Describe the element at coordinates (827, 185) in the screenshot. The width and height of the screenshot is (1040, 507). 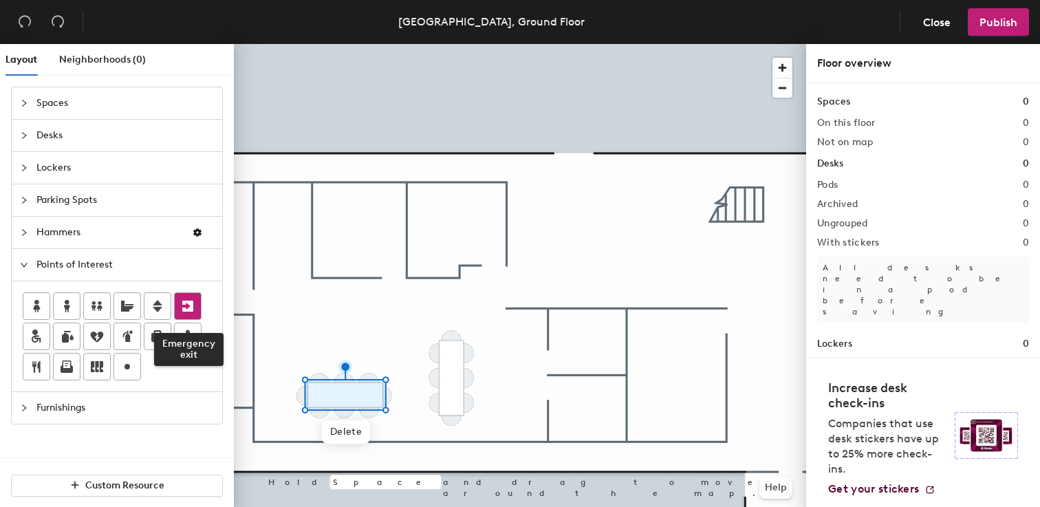
I see `h2: Pods` at that location.